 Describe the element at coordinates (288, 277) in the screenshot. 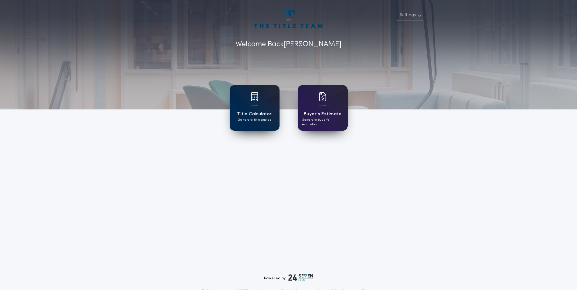

I see `div: Powered by` at that location.